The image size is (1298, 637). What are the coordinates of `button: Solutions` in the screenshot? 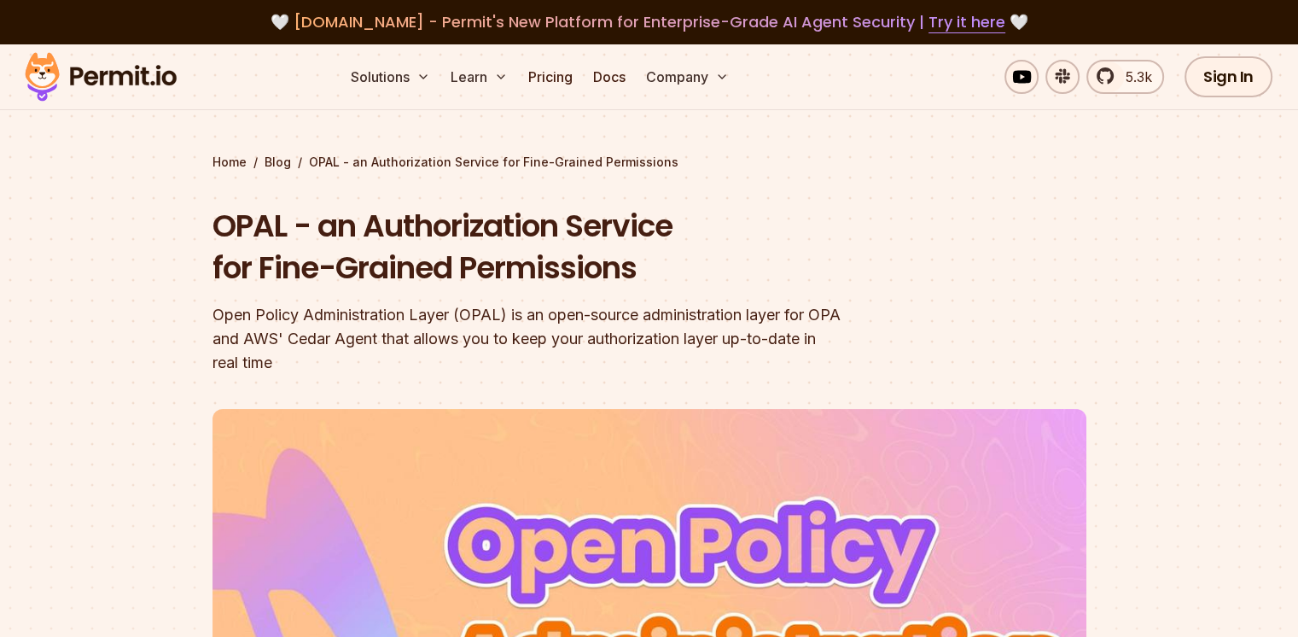 It's located at (390, 77).